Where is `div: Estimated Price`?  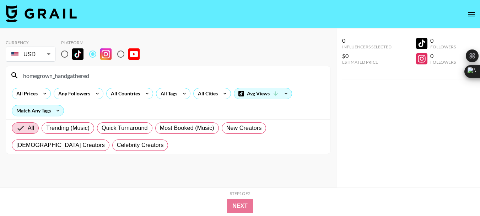
div: Estimated Price is located at coordinates (366, 62).